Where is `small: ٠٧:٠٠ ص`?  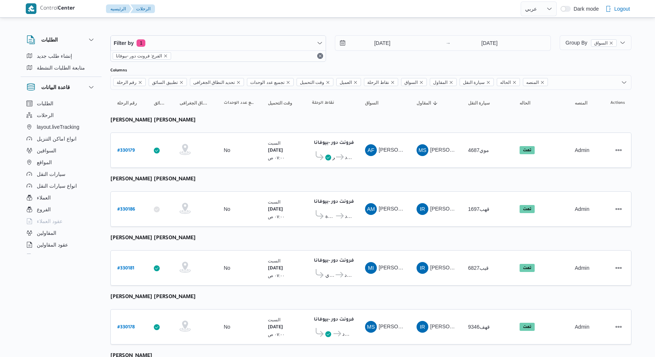
small: ٠٧:٠٠ ص is located at coordinates (276, 216).